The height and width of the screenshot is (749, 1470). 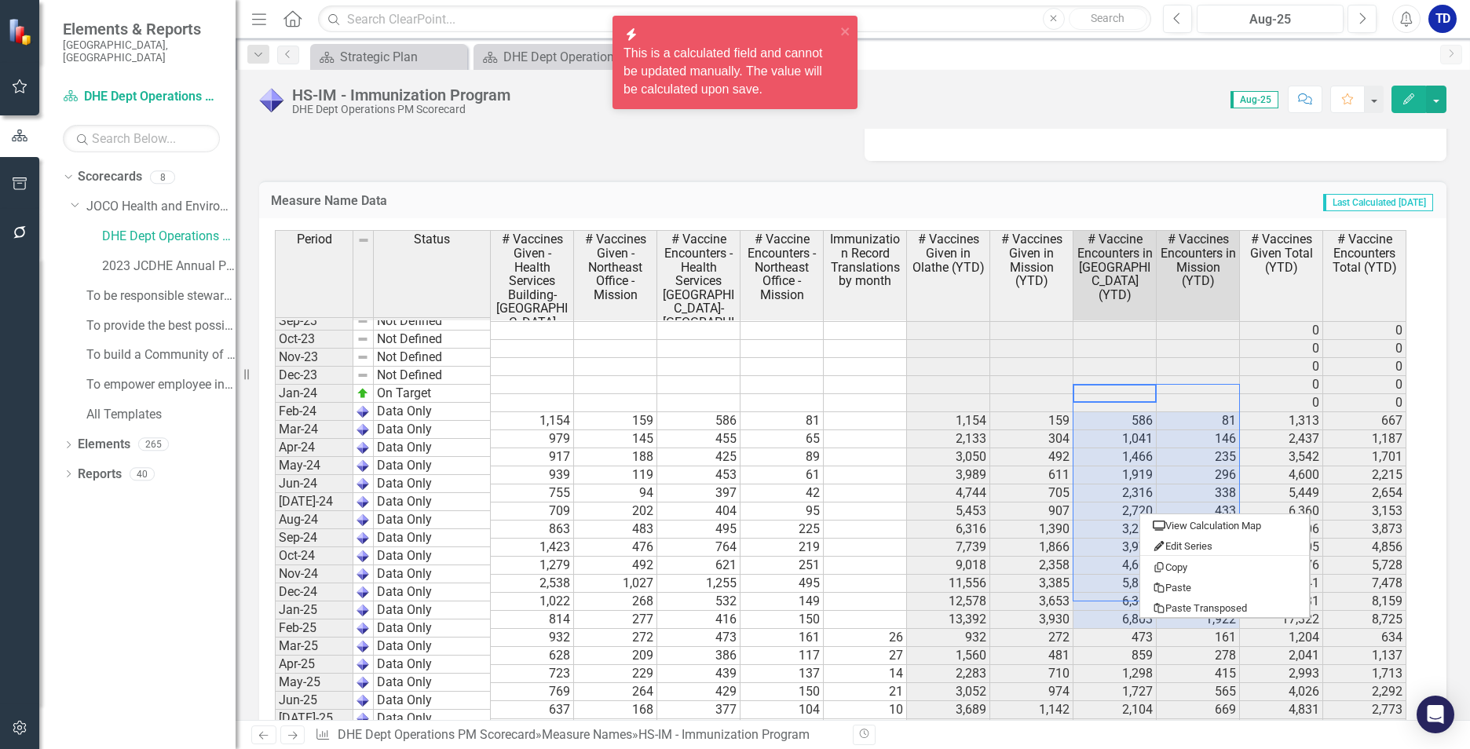 What do you see at coordinates (1365, 674) in the screenshot?
I see `td: 1,713` at bounding box center [1365, 674].